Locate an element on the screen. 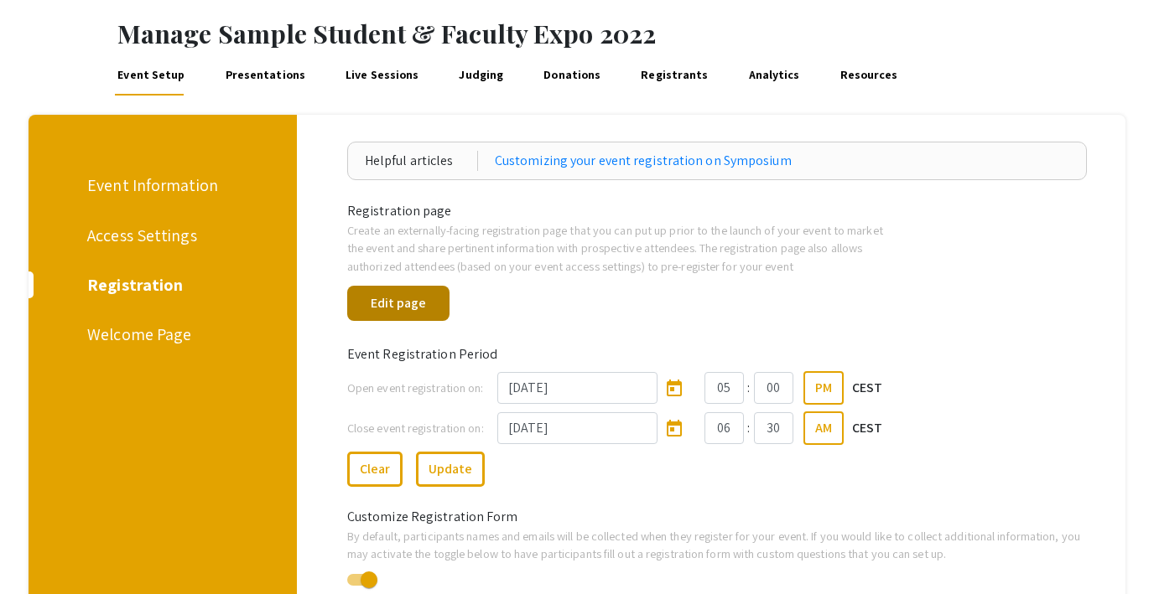  div: Access Settings is located at coordinates (159, 236).